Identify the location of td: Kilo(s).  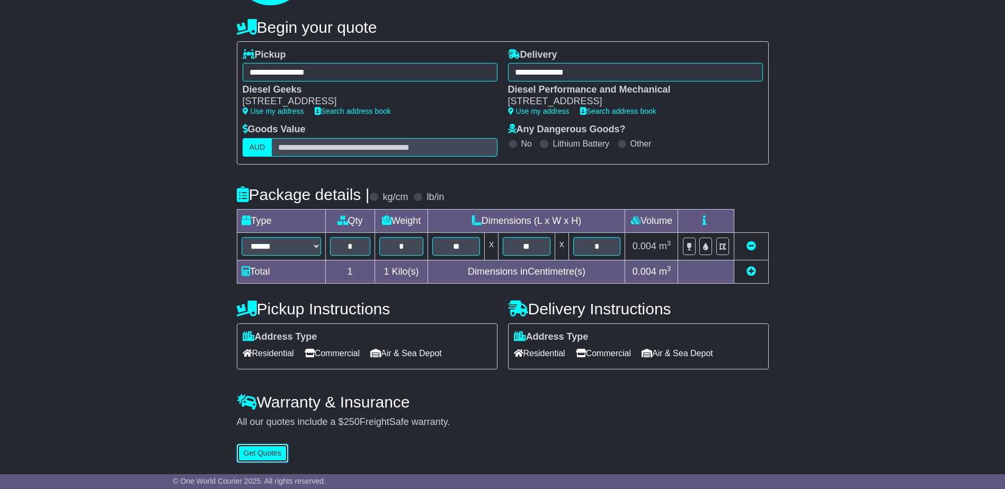
(401, 272).